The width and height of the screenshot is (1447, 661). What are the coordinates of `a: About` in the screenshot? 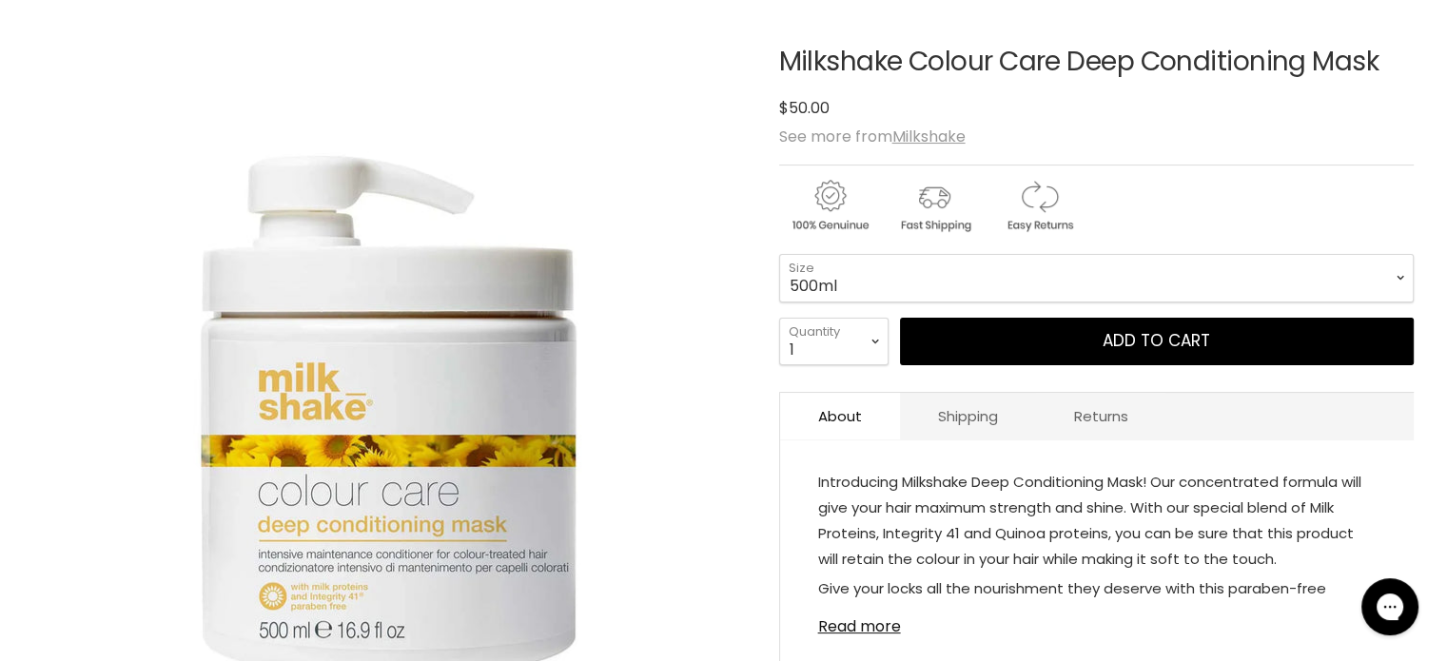 It's located at (840, 416).